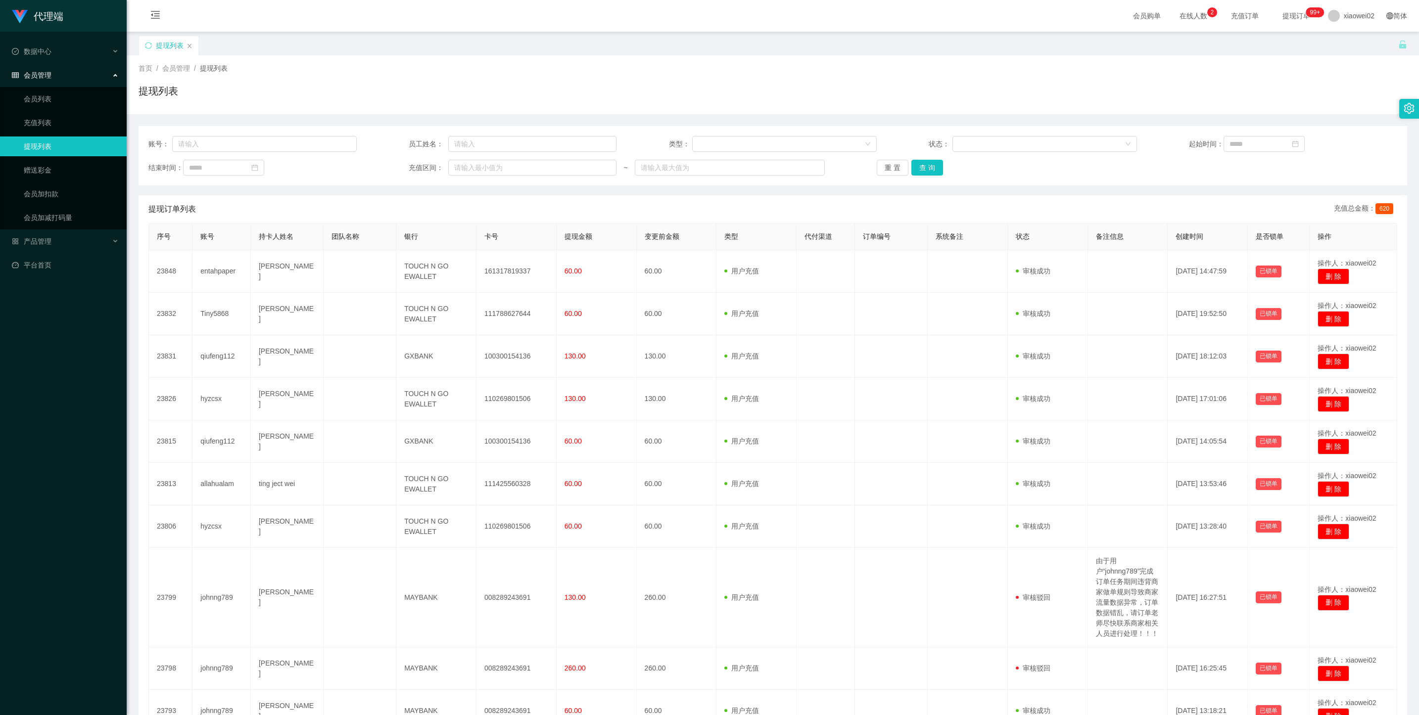 This screenshot has height=715, width=1419. What do you see at coordinates (15, 51) in the screenshot?
I see `i: 图标: check-circle-o` at bounding box center [15, 51].